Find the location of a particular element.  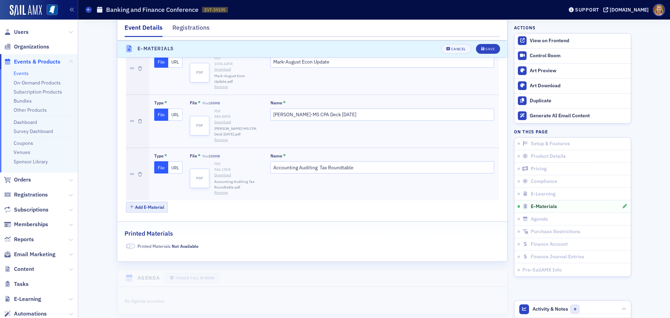

span: E-Materials is located at coordinates (544, 207).